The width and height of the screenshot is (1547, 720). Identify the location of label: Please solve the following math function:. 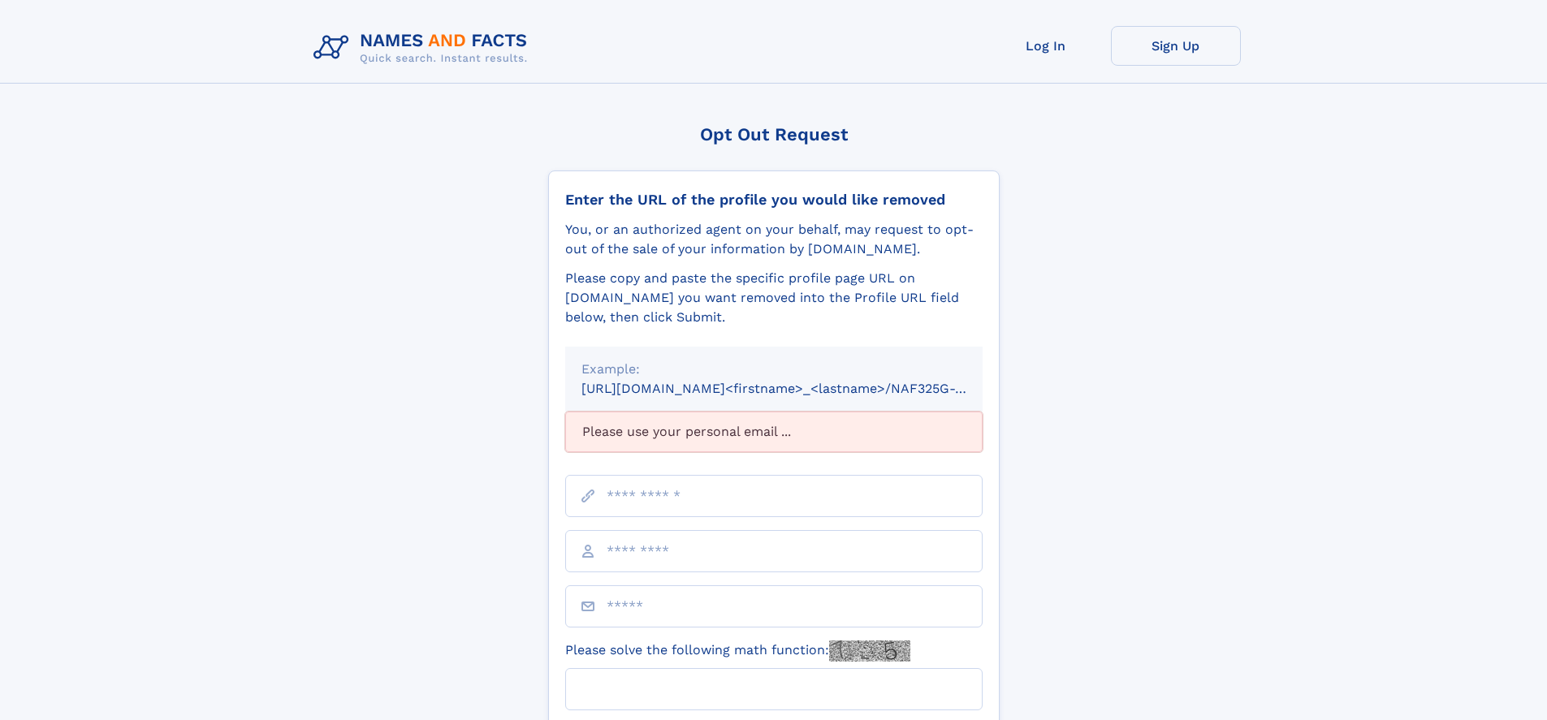
(737, 651).